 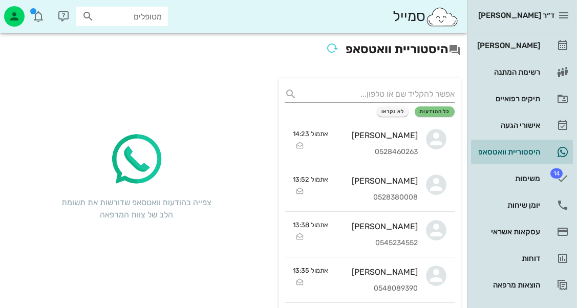 What do you see at coordinates (521, 152) in the screenshot?
I see `a: היסטוריית וואטסאפ` at bounding box center [521, 152].